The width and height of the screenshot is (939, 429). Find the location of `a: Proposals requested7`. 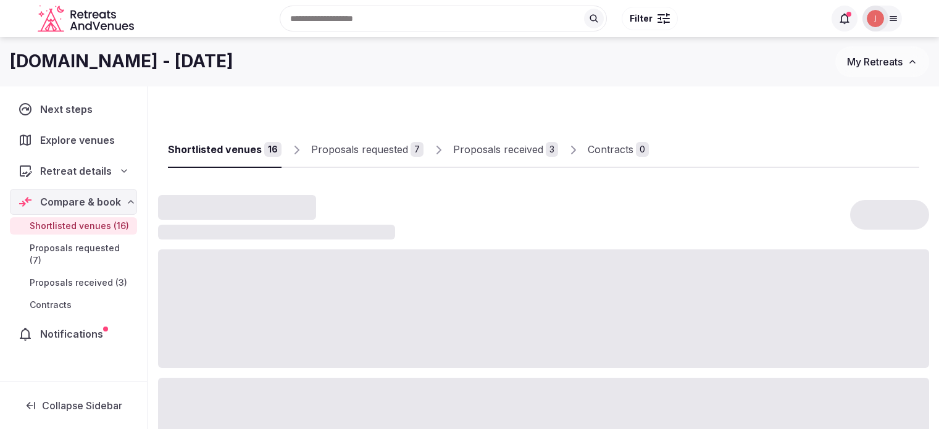

a: Proposals requested7 is located at coordinates (367, 150).